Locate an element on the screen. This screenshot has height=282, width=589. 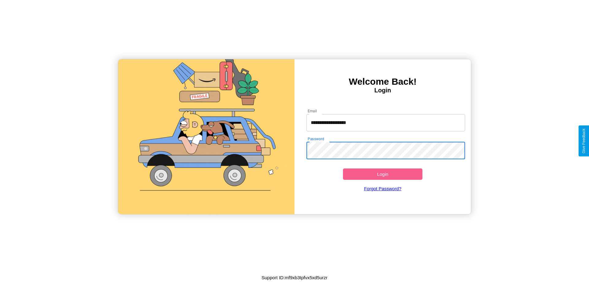
a: Forgot Password? is located at coordinates (383, 188).